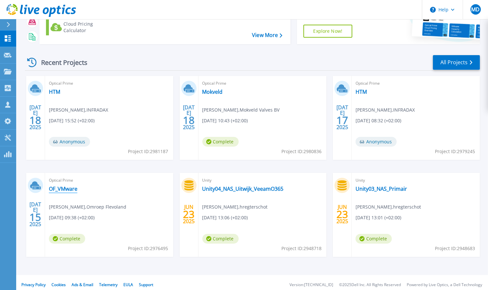 This screenshot has width=488, height=290. I want to click on span: Project ID: 2979245, so click(455, 151).